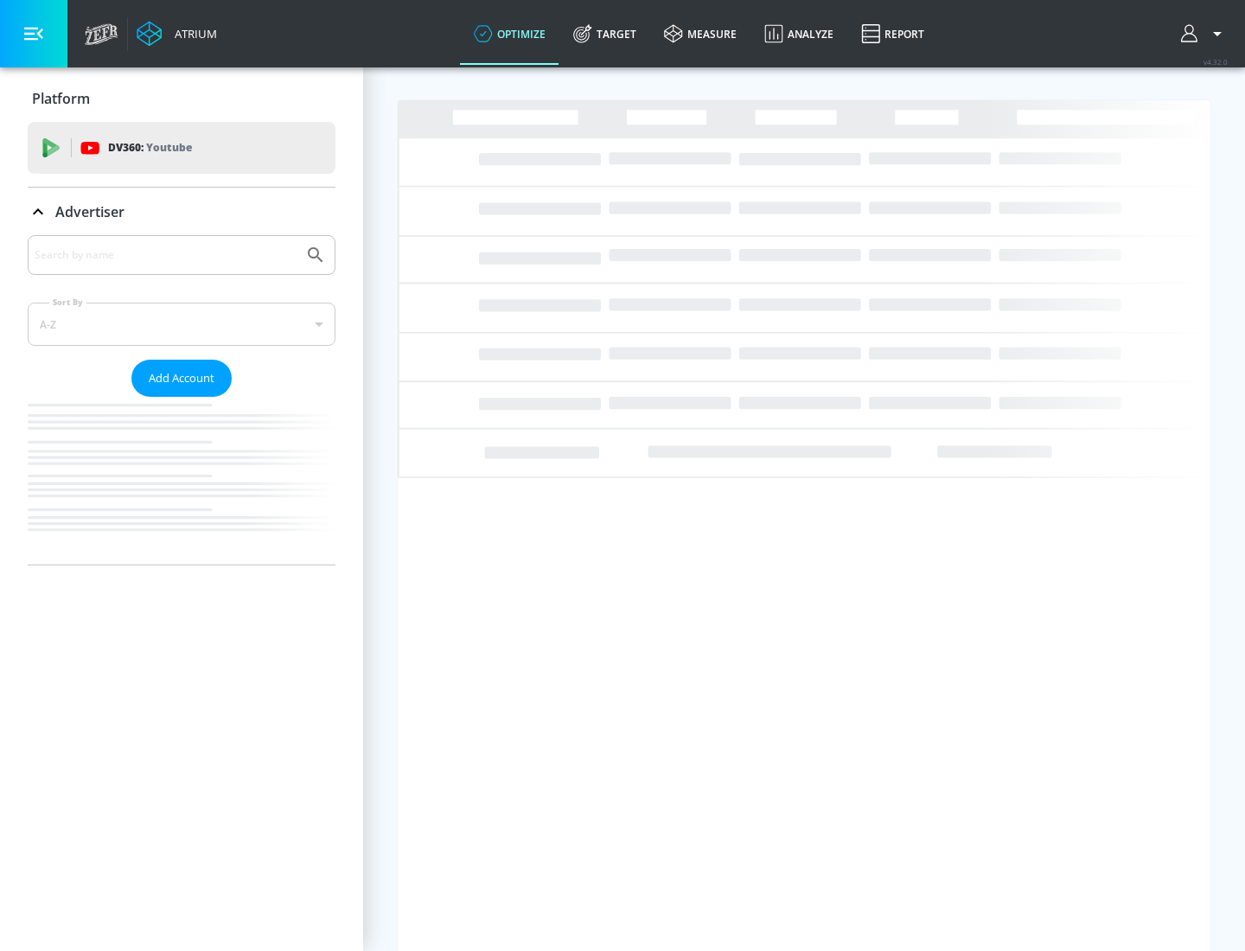 This screenshot has width=1245, height=951. I want to click on div: Platform, so click(182, 99).